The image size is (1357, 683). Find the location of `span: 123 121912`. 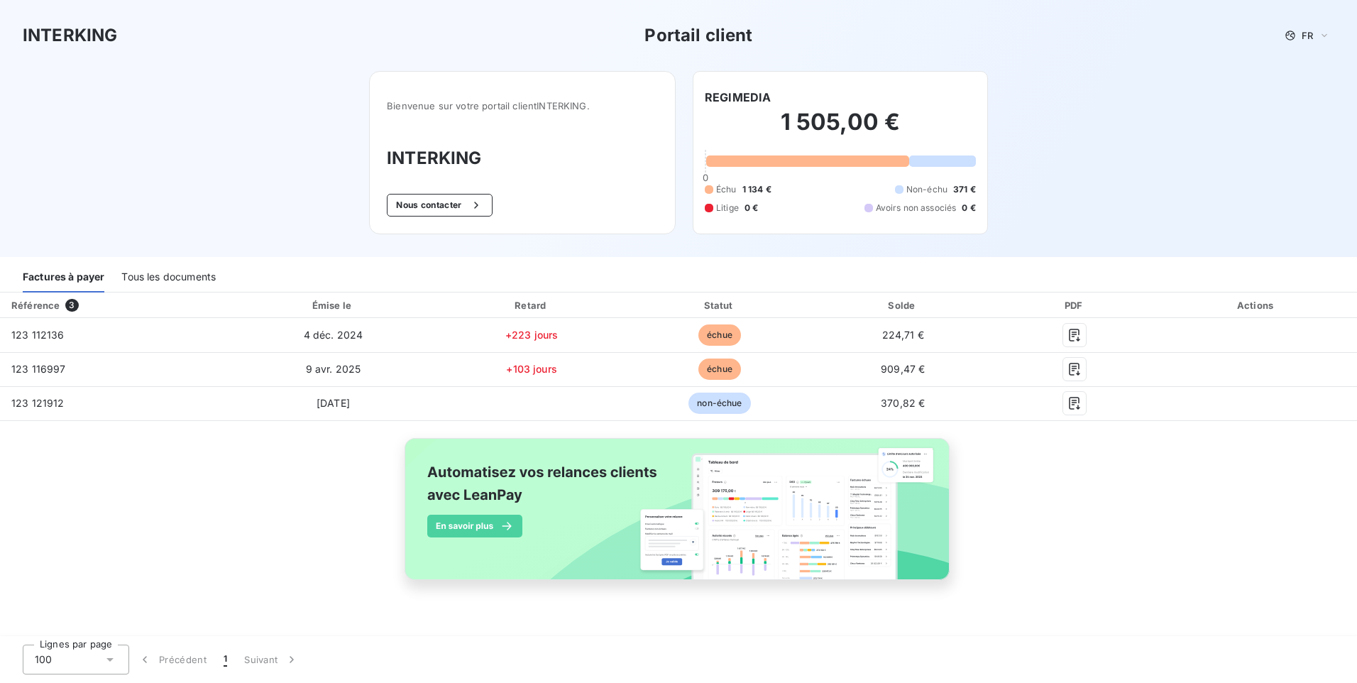

span: 123 121912 is located at coordinates (38, 402).